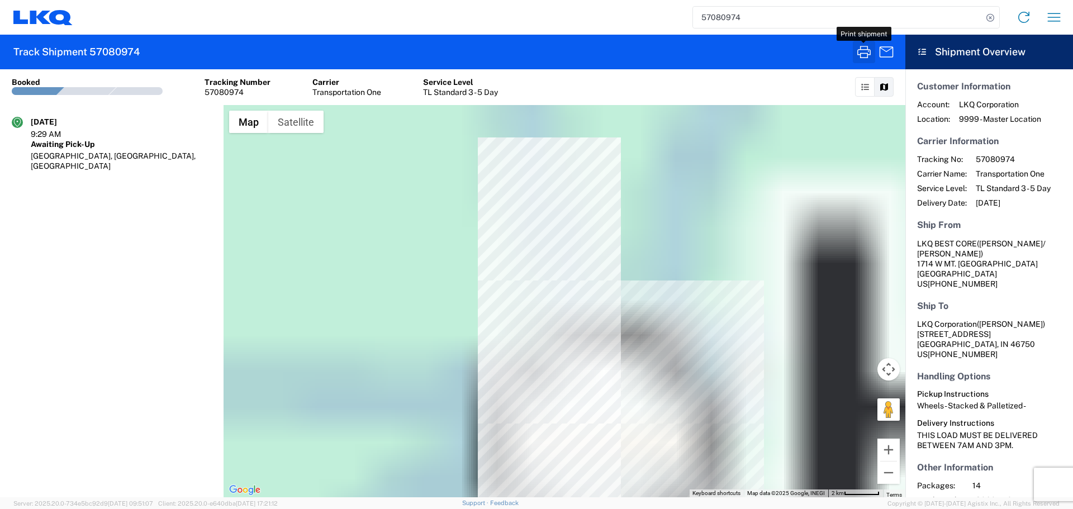 This screenshot has height=509, width=1073. What do you see at coordinates (989, 406) in the screenshot?
I see `div: Wheels - Stacked & Palletized -` at bounding box center [989, 406].